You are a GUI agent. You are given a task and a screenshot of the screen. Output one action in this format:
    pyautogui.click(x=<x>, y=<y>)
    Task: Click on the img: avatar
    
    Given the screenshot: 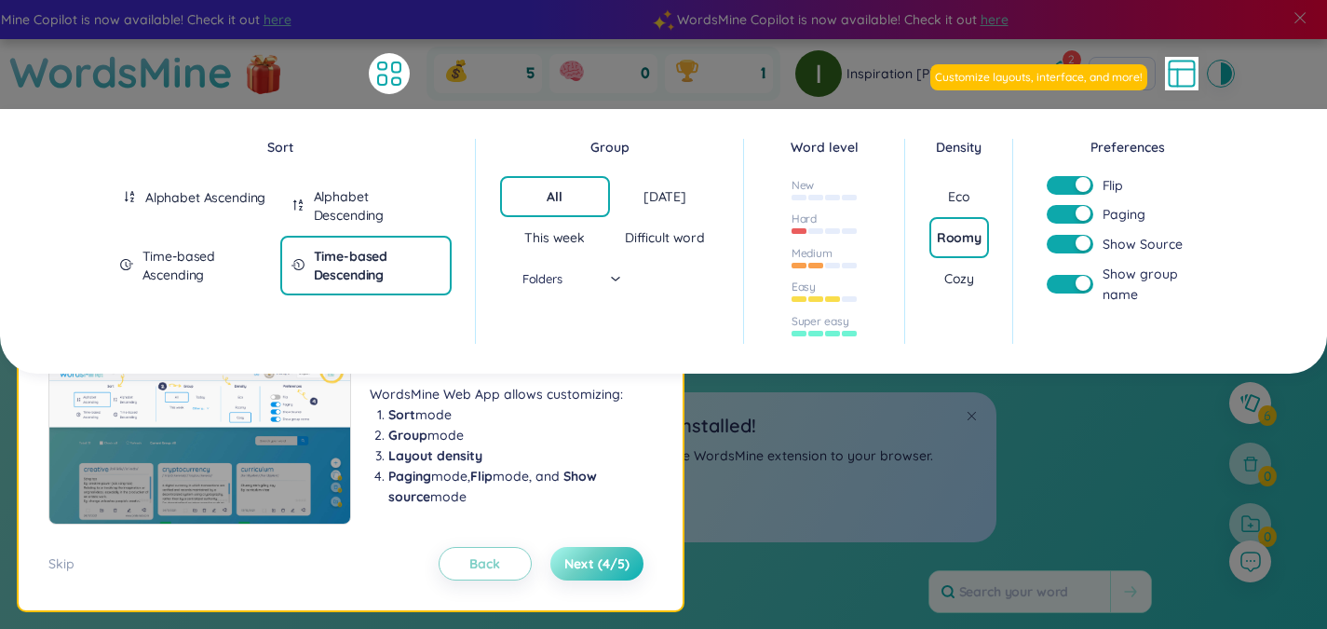 What is the action you would take?
    pyautogui.click(x=819, y=74)
    